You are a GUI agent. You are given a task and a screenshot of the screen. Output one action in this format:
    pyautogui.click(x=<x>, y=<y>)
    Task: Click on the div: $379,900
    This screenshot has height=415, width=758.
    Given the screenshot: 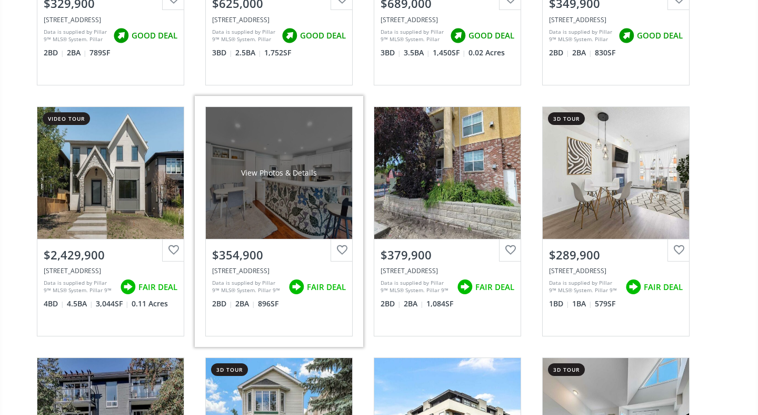 What is the action you would take?
    pyautogui.click(x=448, y=254)
    